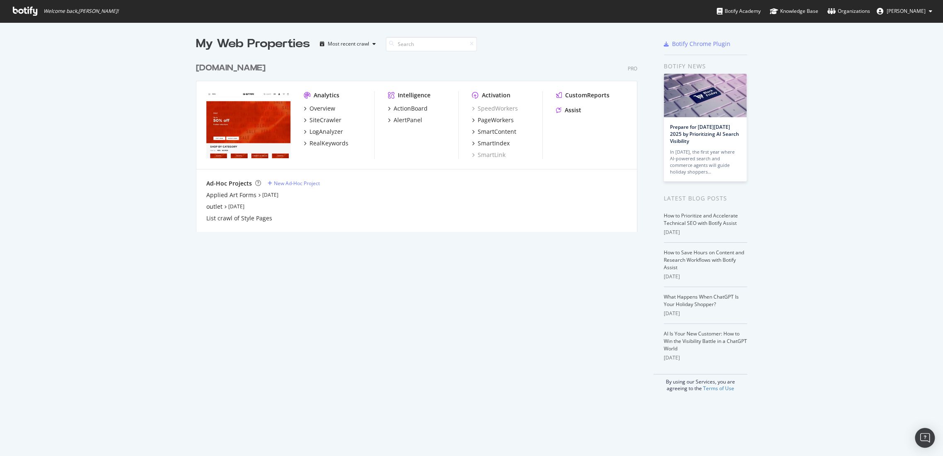  What do you see at coordinates (297, 183) in the screenshot?
I see `div: New Ad-Hoc Project` at bounding box center [297, 183].